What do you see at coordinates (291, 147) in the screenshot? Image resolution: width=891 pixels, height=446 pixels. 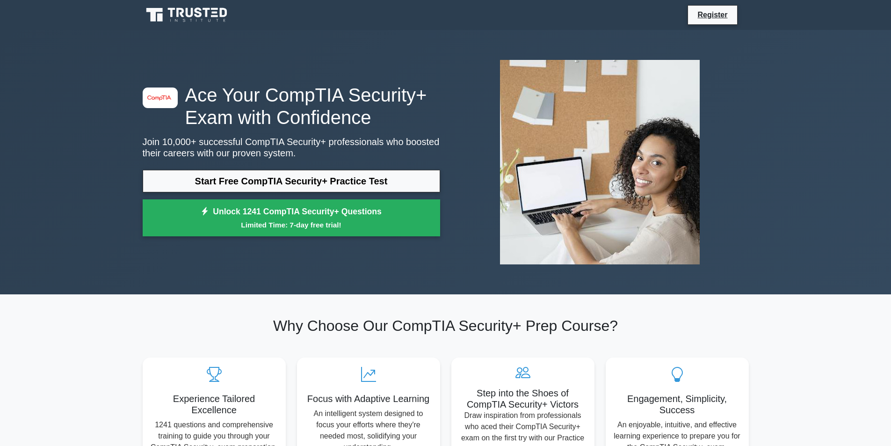 I see `p: Join 10,000+ successful CompTIA Security+ professionals who boosted their careers with our proven...` at bounding box center [291, 147].